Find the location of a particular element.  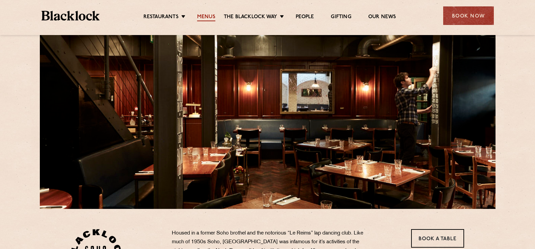

a: The Blacklock Way is located at coordinates (250, 18).